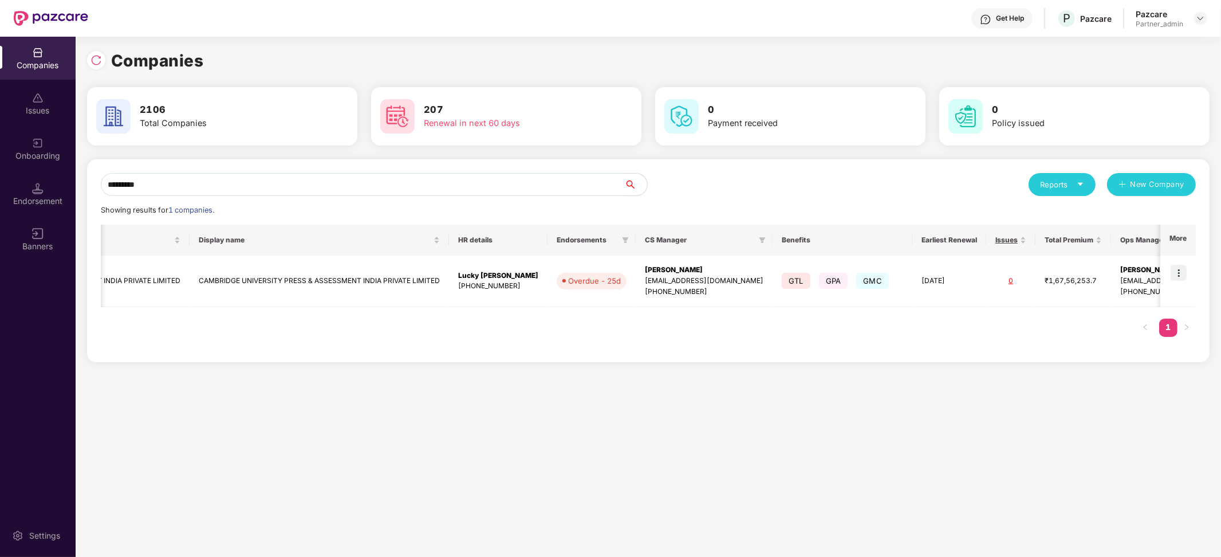 Image resolution: width=1221 pixels, height=557 pixels. Describe the element at coordinates (594, 281) in the screenshot. I see `div: Overdue - 25d` at that location.